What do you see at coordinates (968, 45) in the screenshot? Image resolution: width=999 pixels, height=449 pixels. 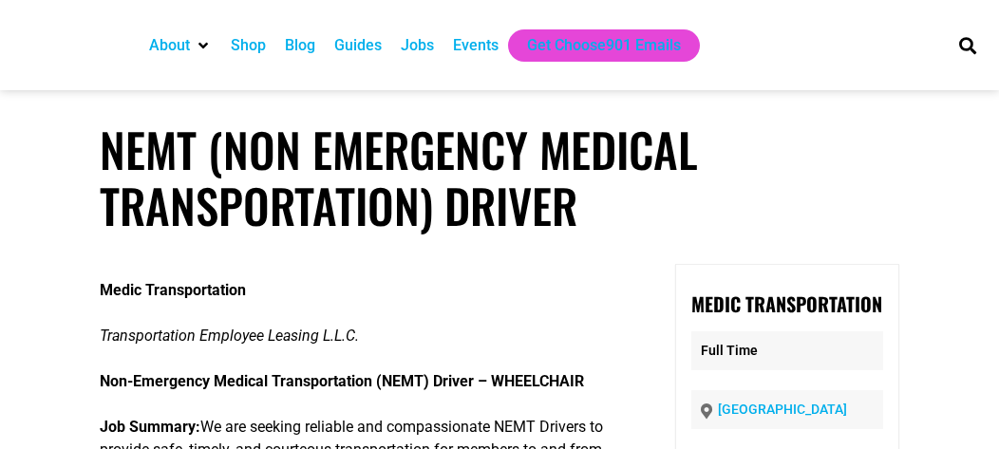 I see `div: Search` at bounding box center [968, 45].